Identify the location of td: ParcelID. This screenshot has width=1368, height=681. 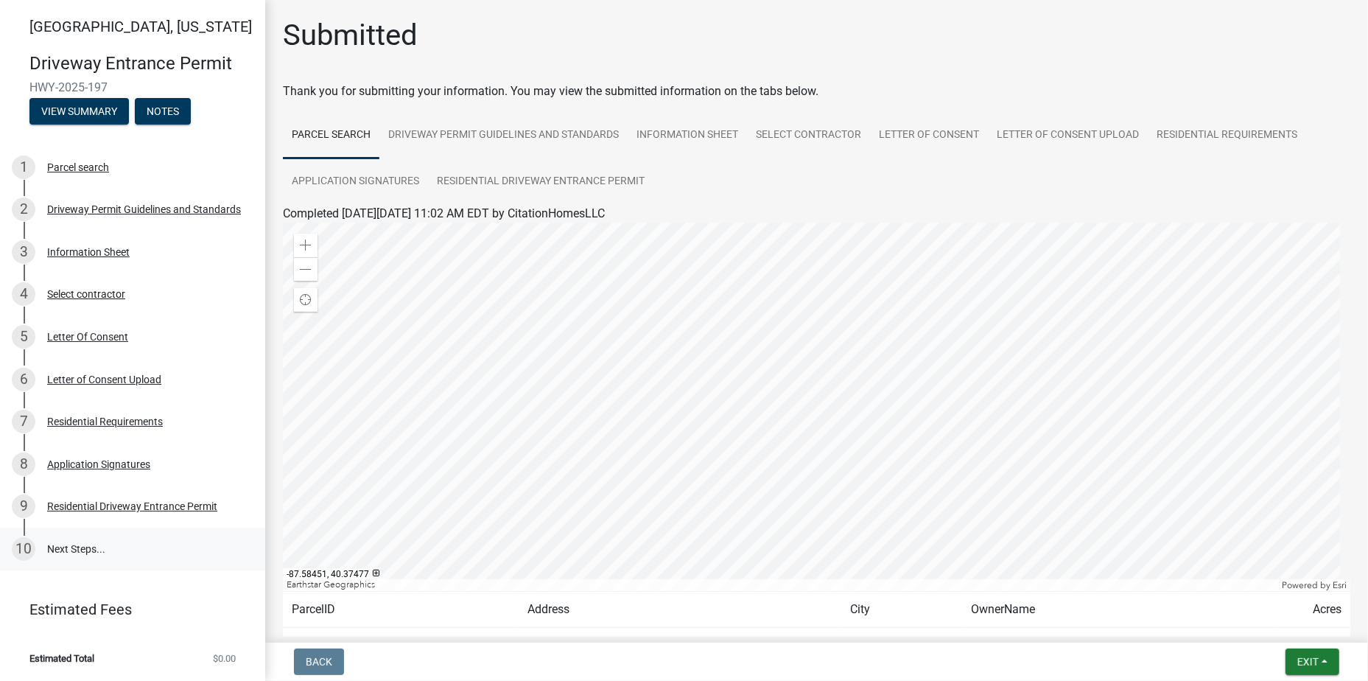
(401, 609).